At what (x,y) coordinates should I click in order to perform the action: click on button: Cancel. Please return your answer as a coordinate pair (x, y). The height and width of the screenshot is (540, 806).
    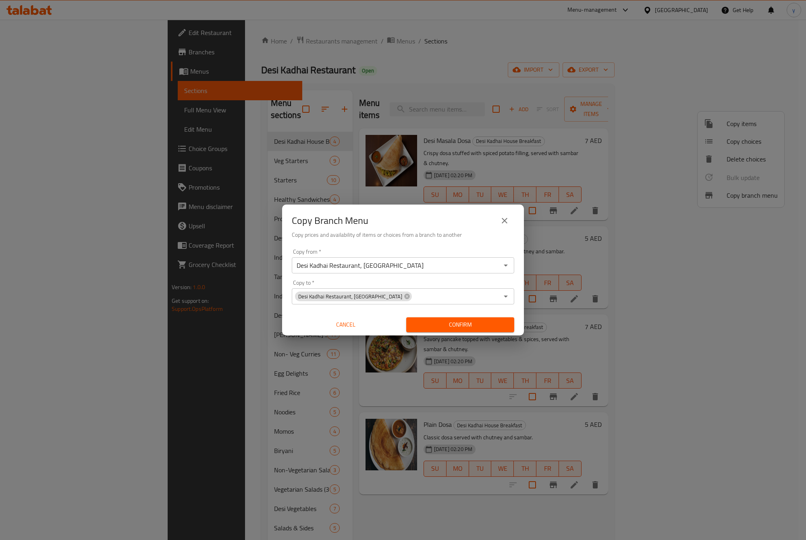
    Looking at the image, I should click on (346, 325).